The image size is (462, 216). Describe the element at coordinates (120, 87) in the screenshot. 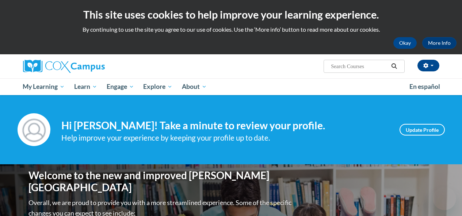

I see `span: Engage` at that location.